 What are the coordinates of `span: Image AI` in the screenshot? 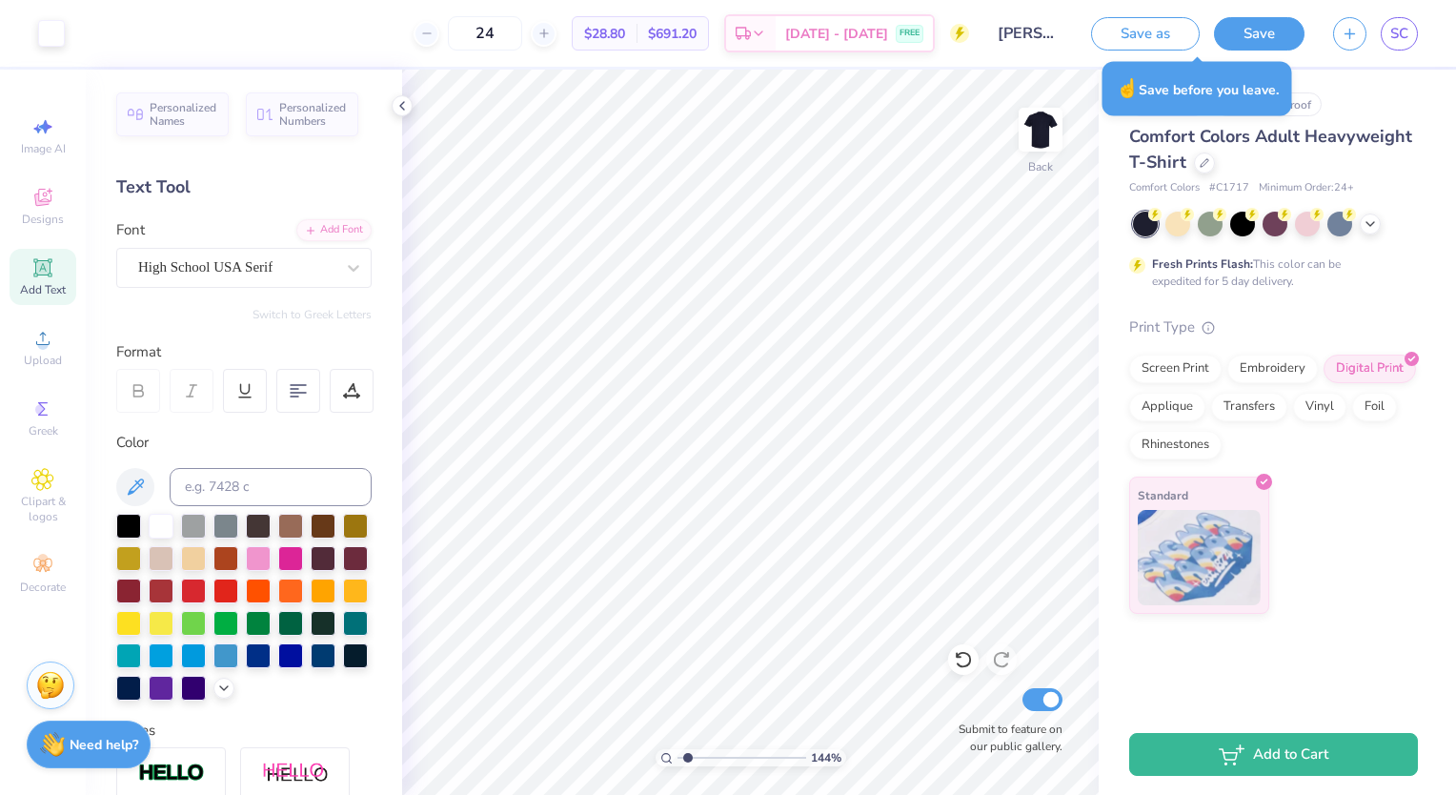 It's located at (43, 149).